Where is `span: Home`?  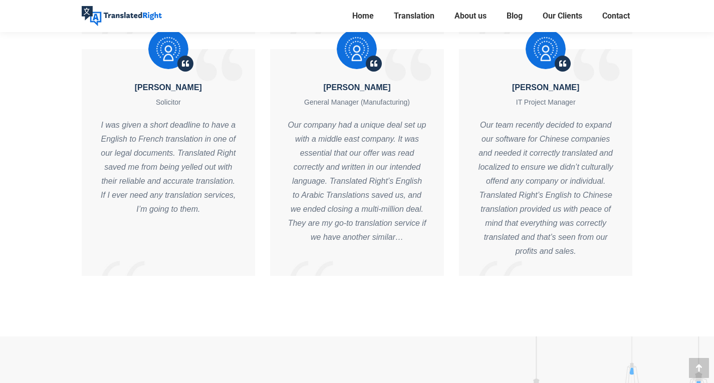 span: Home is located at coordinates (363, 16).